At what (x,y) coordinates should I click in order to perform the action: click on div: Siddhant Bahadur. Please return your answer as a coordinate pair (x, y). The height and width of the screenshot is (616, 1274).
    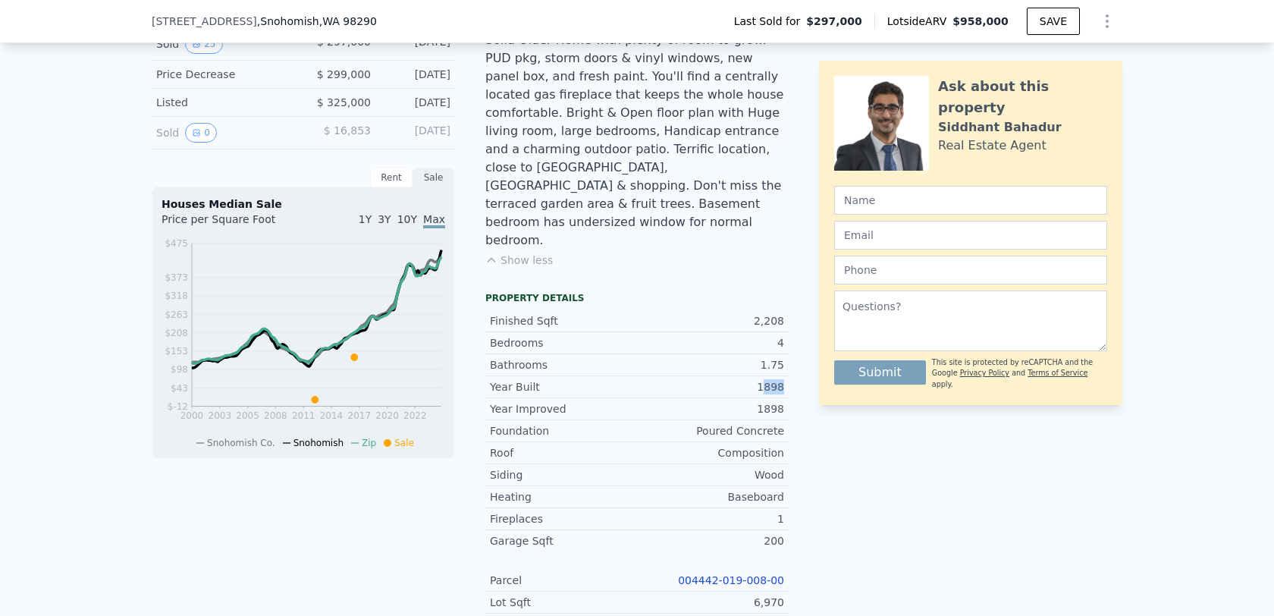
    Looking at the image, I should click on (1000, 127).